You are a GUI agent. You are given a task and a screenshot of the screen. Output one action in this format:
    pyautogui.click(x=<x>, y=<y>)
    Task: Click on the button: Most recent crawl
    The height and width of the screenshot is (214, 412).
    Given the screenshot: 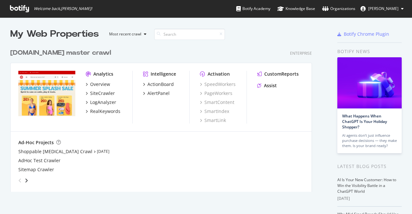 What is the action you would take?
    pyautogui.click(x=126, y=34)
    